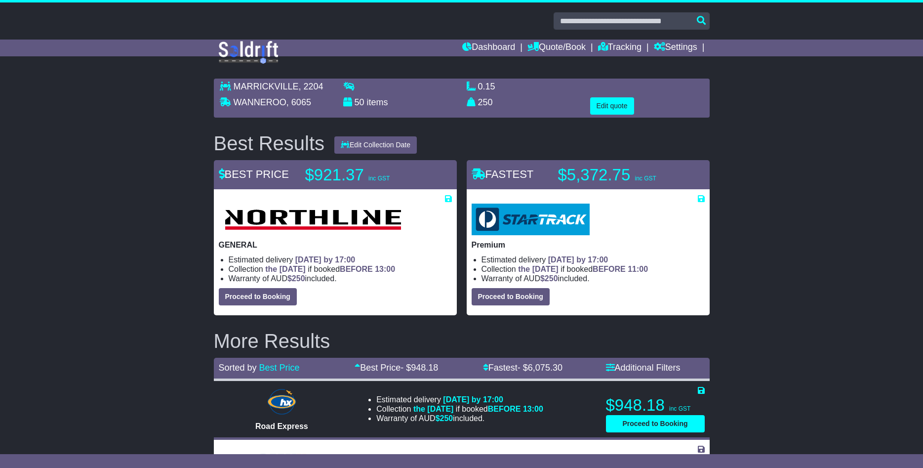 This screenshot has width=923, height=468. Describe the element at coordinates (375, 145) in the screenshot. I see `button: Edit Collection Date` at that location.